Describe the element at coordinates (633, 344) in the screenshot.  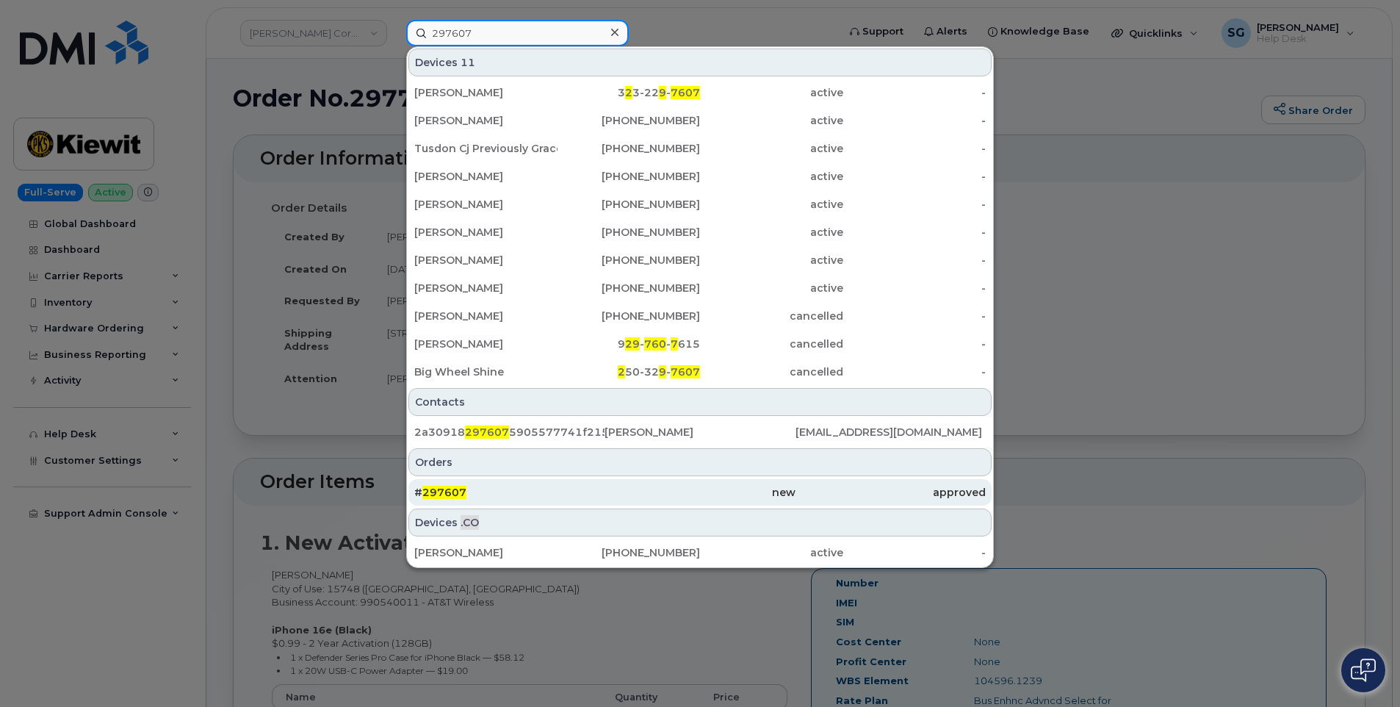
I see `span: 29` at that location.